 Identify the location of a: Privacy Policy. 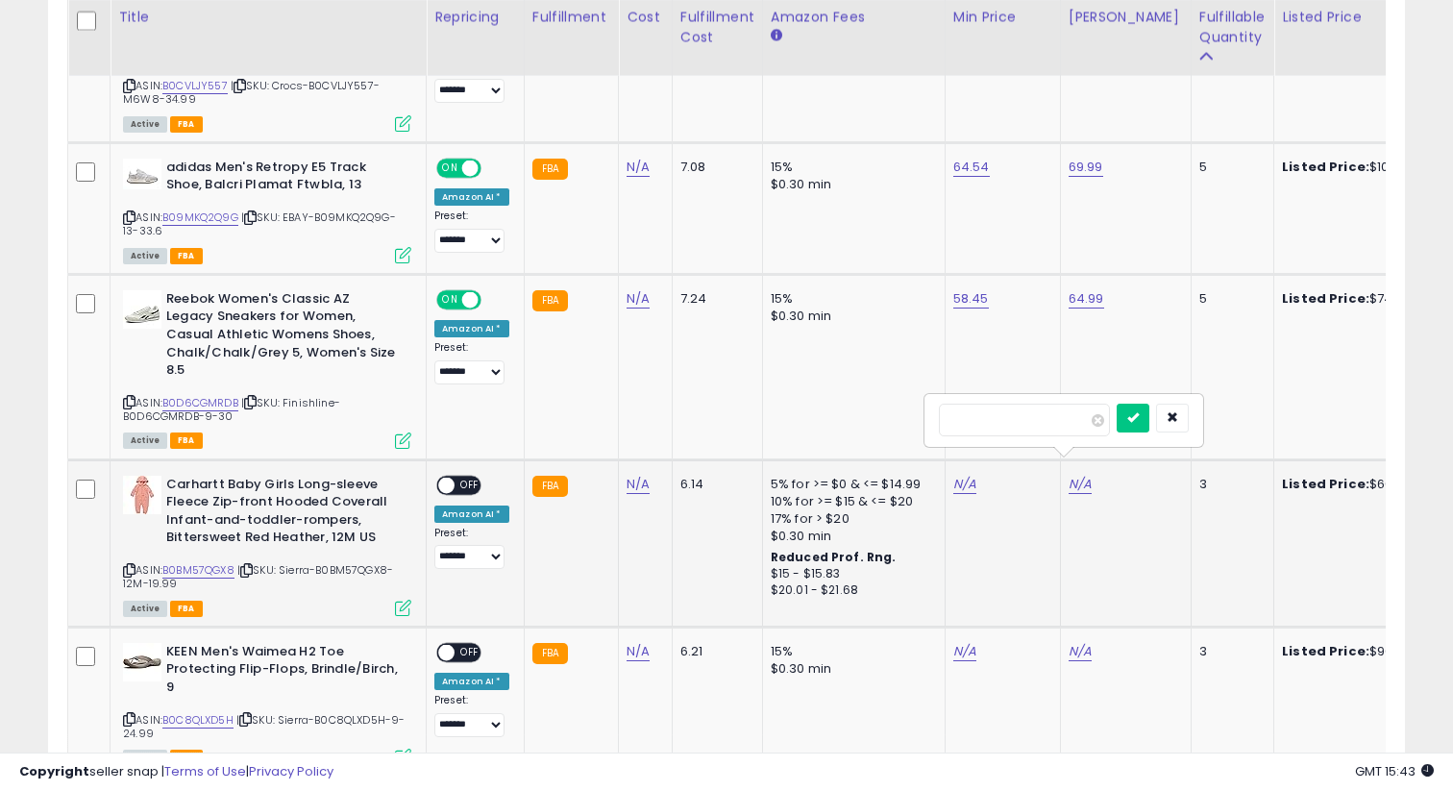
(291, 771).